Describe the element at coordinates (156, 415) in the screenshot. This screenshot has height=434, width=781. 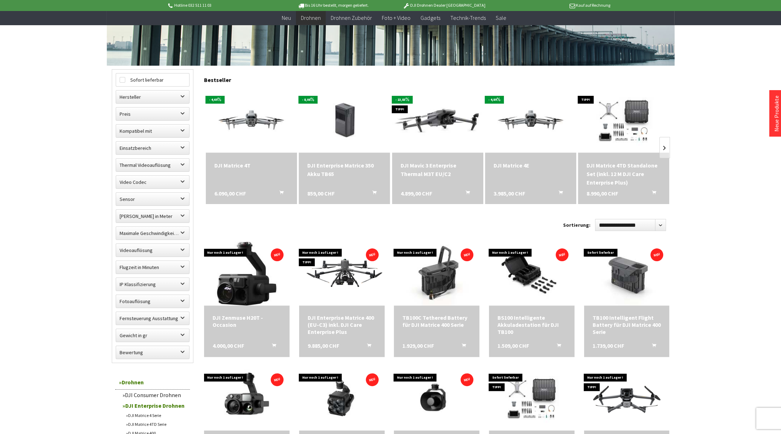
I see `a: DJI Matrice 4 Serie` at that location.